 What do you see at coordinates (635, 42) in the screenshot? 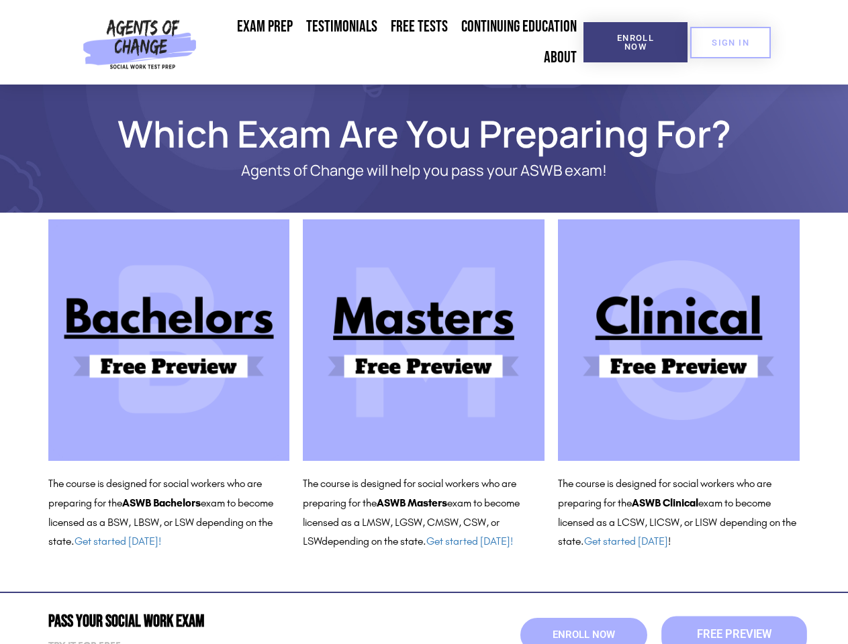
I see `a: Enroll Now` at bounding box center [635, 42].